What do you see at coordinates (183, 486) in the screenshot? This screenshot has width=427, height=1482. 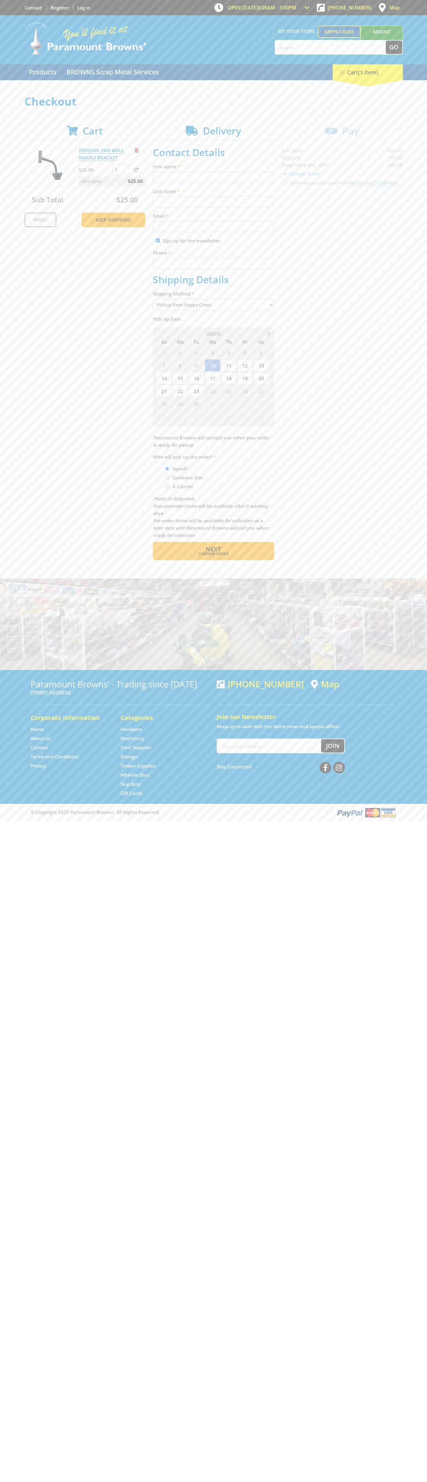 I see `label: A Courier` at bounding box center [183, 486].